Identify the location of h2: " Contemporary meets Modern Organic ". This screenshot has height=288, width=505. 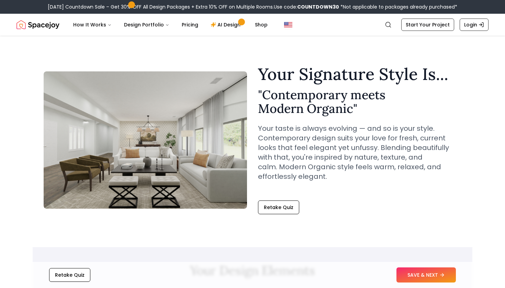
(360, 102).